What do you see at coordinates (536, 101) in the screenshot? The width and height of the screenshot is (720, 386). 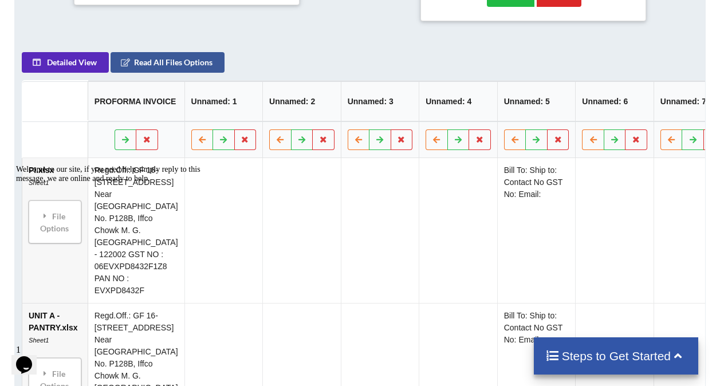 I see `th: Unnamed: 5` at bounding box center [536, 101].